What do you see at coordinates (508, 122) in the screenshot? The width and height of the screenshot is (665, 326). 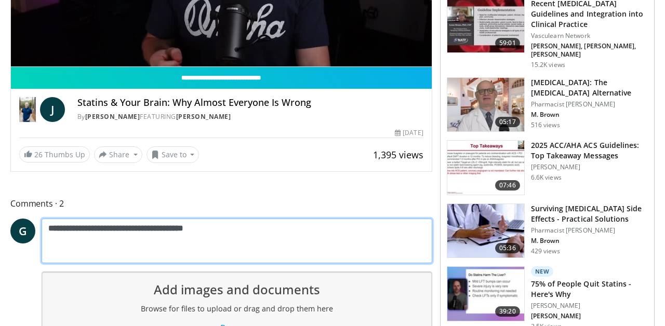 I see `span: 05:17` at bounding box center [508, 122].